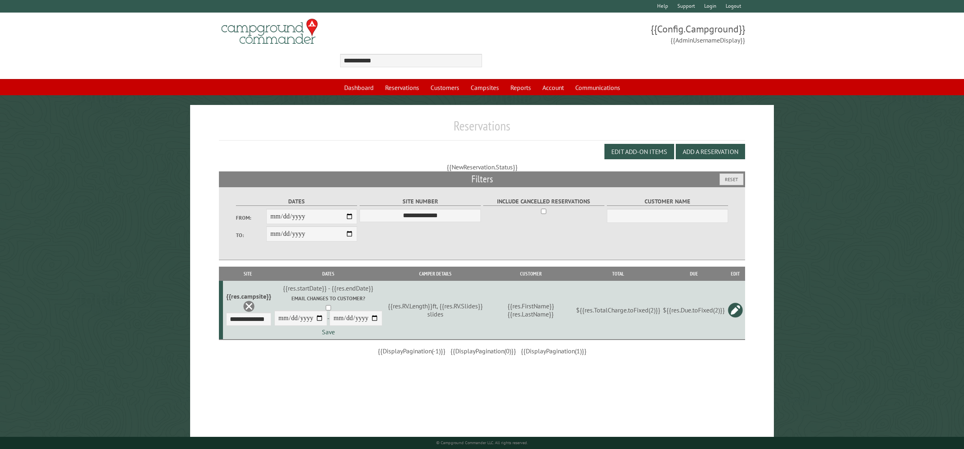 This screenshot has width=964, height=449. I want to click on span: {{DisplayPagination(1)}}, so click(553, 351).